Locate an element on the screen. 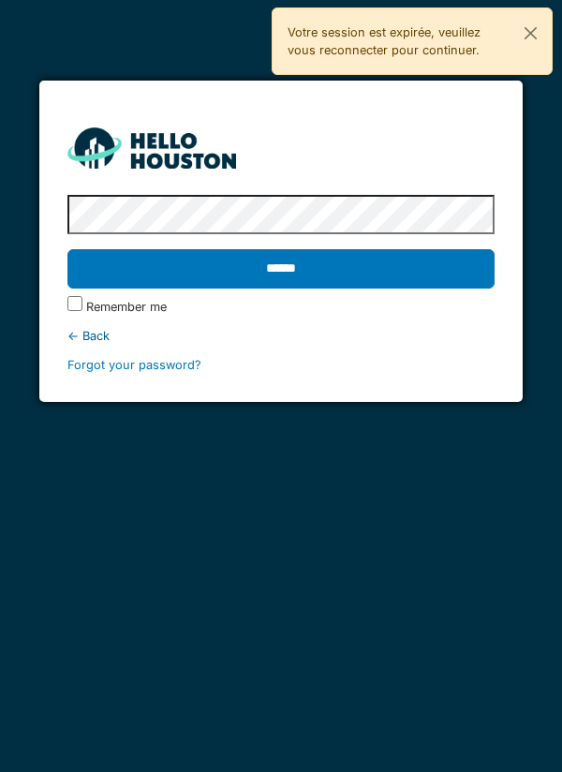 The width and height of the screenshot is (562, 772). img: HH_line-BYnF2_Hg.png is located at coordinates (152, 147).